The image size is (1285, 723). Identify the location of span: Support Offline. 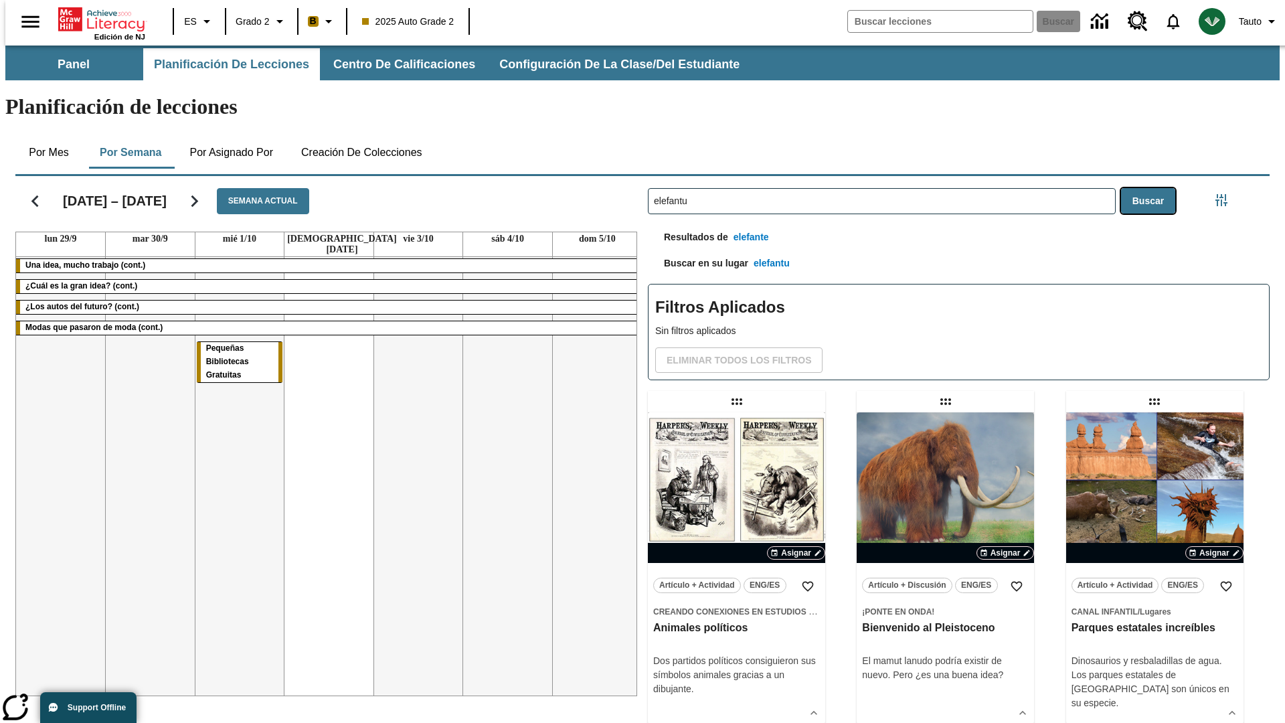
(96, 707).